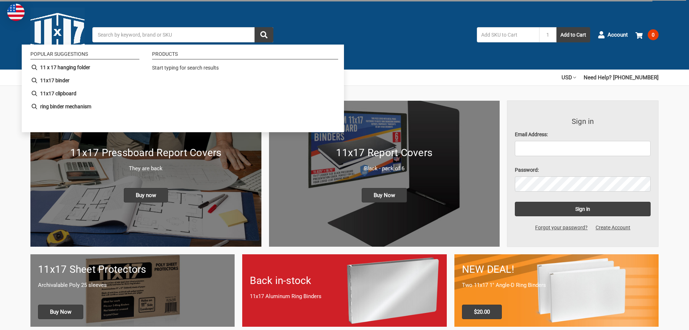 The width and height of the screenshot is (689, 330). I want to click on img: 11x17 Report Covers, so click(384, 173).